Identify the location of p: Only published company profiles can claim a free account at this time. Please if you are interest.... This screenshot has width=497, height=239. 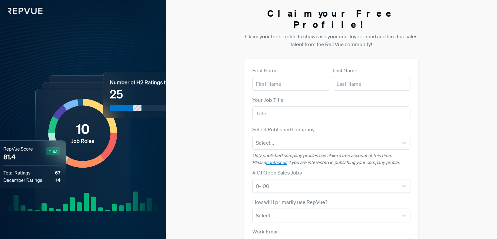
(331, 159).